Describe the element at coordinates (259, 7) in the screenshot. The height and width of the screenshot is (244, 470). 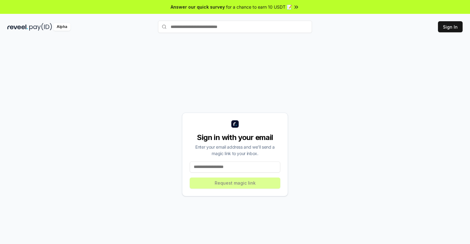
I see `span: for a chance to earn 10 USDT 📝` at that location.